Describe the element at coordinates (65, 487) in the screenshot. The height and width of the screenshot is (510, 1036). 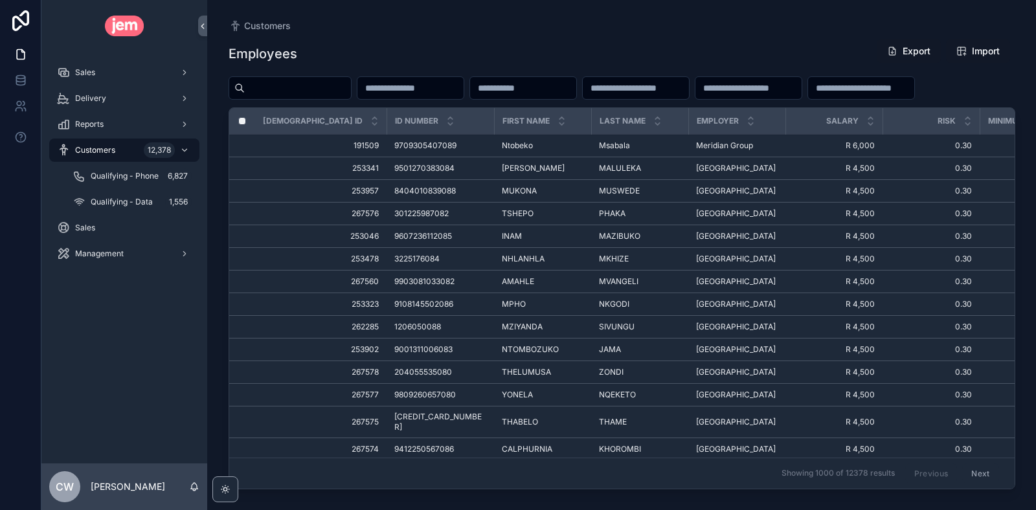
I see `span: CW` at that location.